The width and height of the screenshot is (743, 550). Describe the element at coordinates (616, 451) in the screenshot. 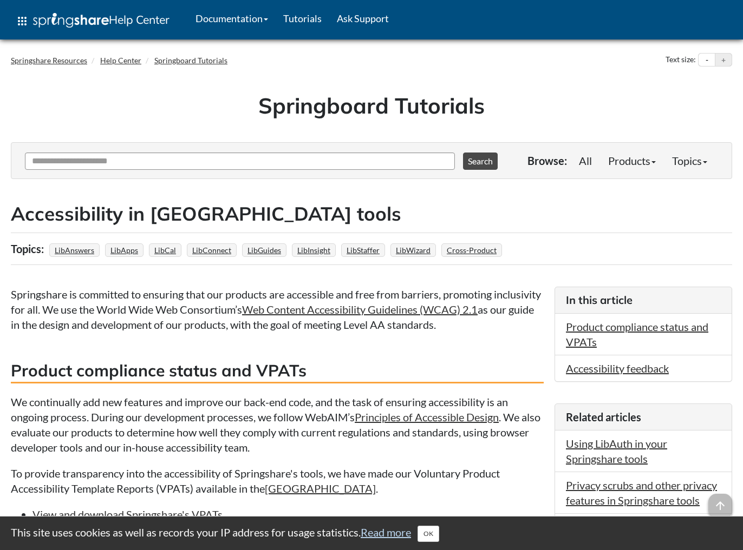

I see `a: Using LibAuth in your Springshare tools` at that location.